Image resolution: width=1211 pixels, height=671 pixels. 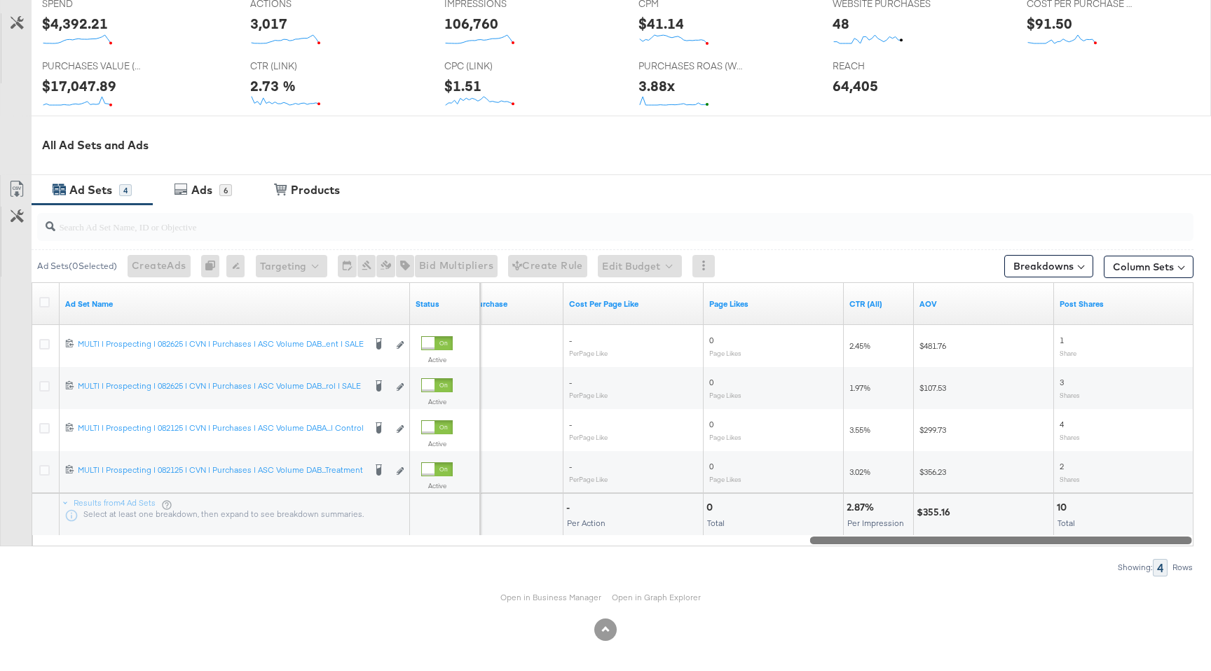 What do you see at coordinates (315, 190) in the screenshot?
I see `div: Products` at bounding box center [315, 190].